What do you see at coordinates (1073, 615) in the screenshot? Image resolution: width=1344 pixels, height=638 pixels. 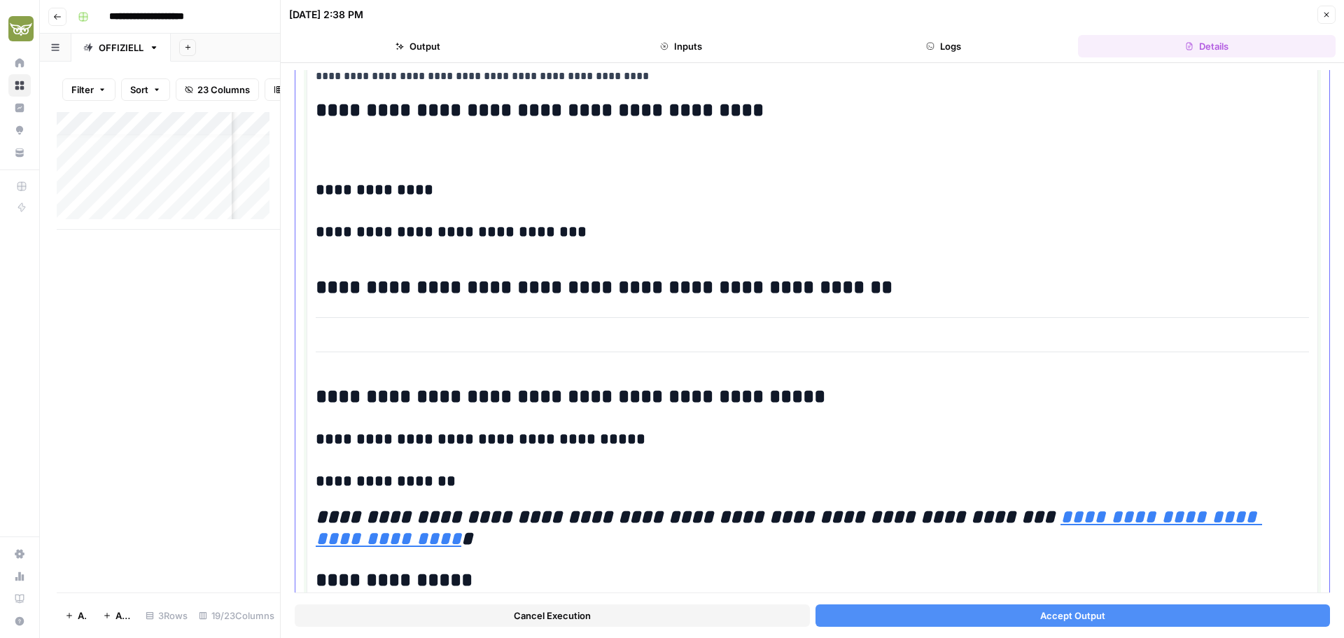 I see `button: Accept Output` at bounding box center [1073, 615].